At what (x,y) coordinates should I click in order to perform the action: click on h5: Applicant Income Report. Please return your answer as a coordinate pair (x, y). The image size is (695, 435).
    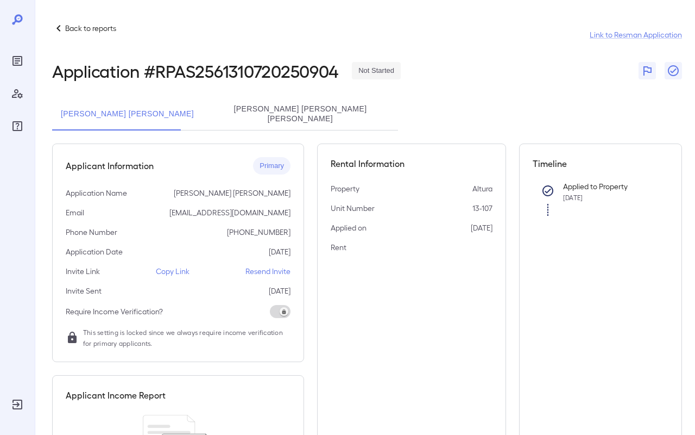
    Looking at the image, I should click on (116, 395).